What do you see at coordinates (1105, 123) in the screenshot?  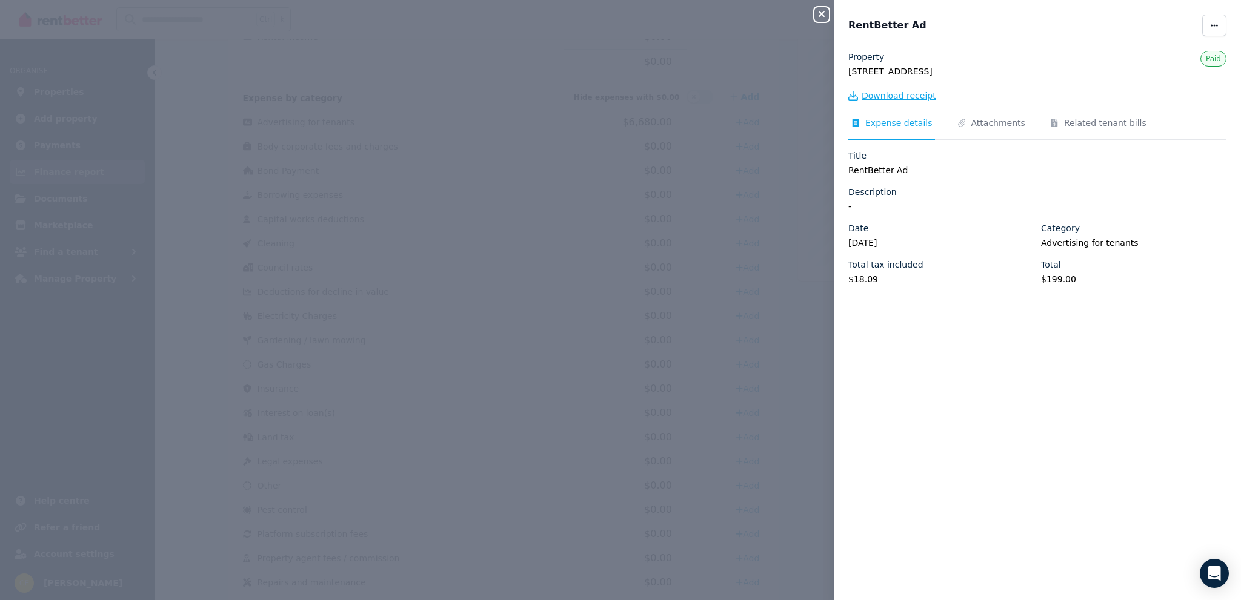 I see `span: Related tenant bills` at bounding box center [1105, 123].